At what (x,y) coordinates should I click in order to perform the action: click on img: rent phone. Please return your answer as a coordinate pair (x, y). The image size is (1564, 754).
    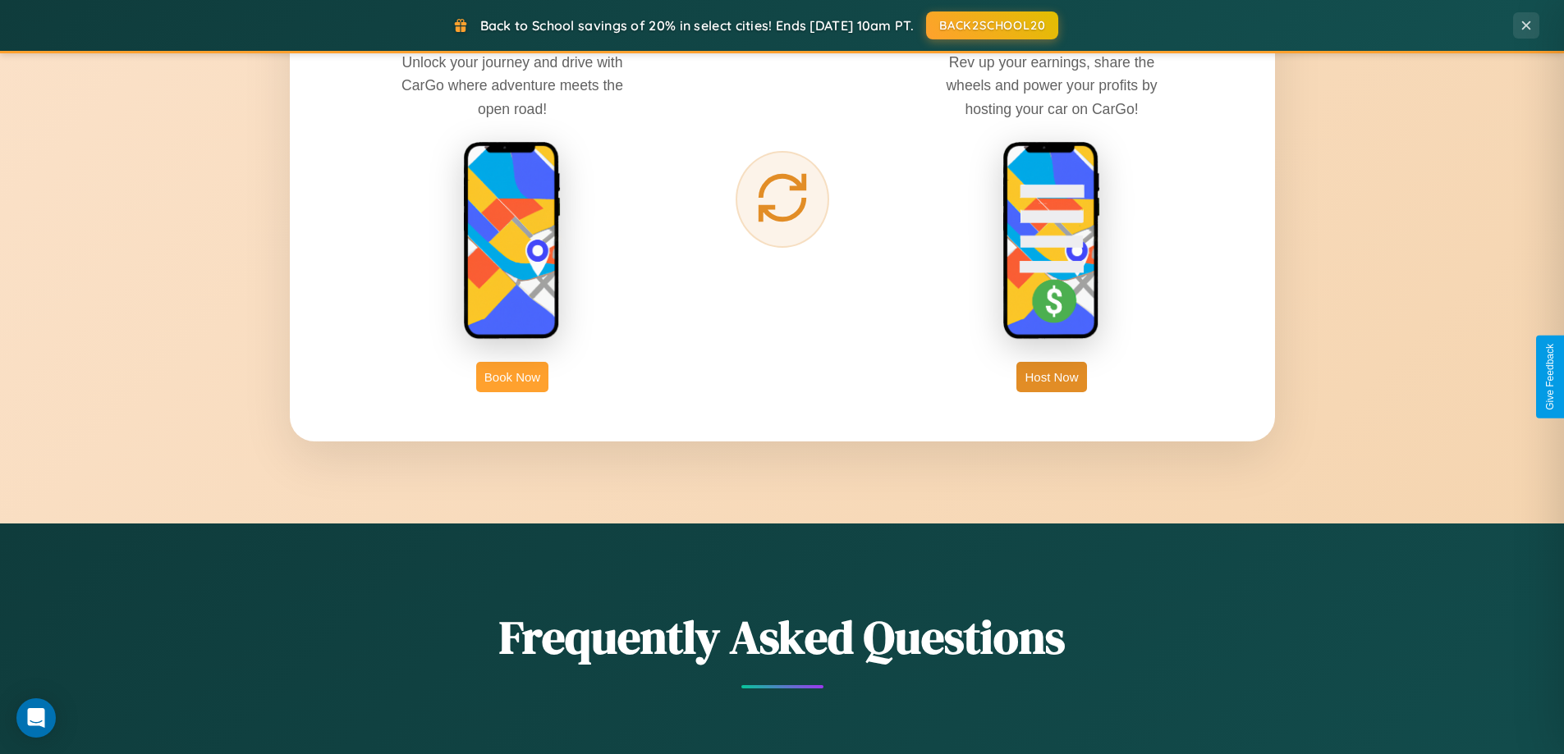
    Looking at the image, I should click on (512, 241).